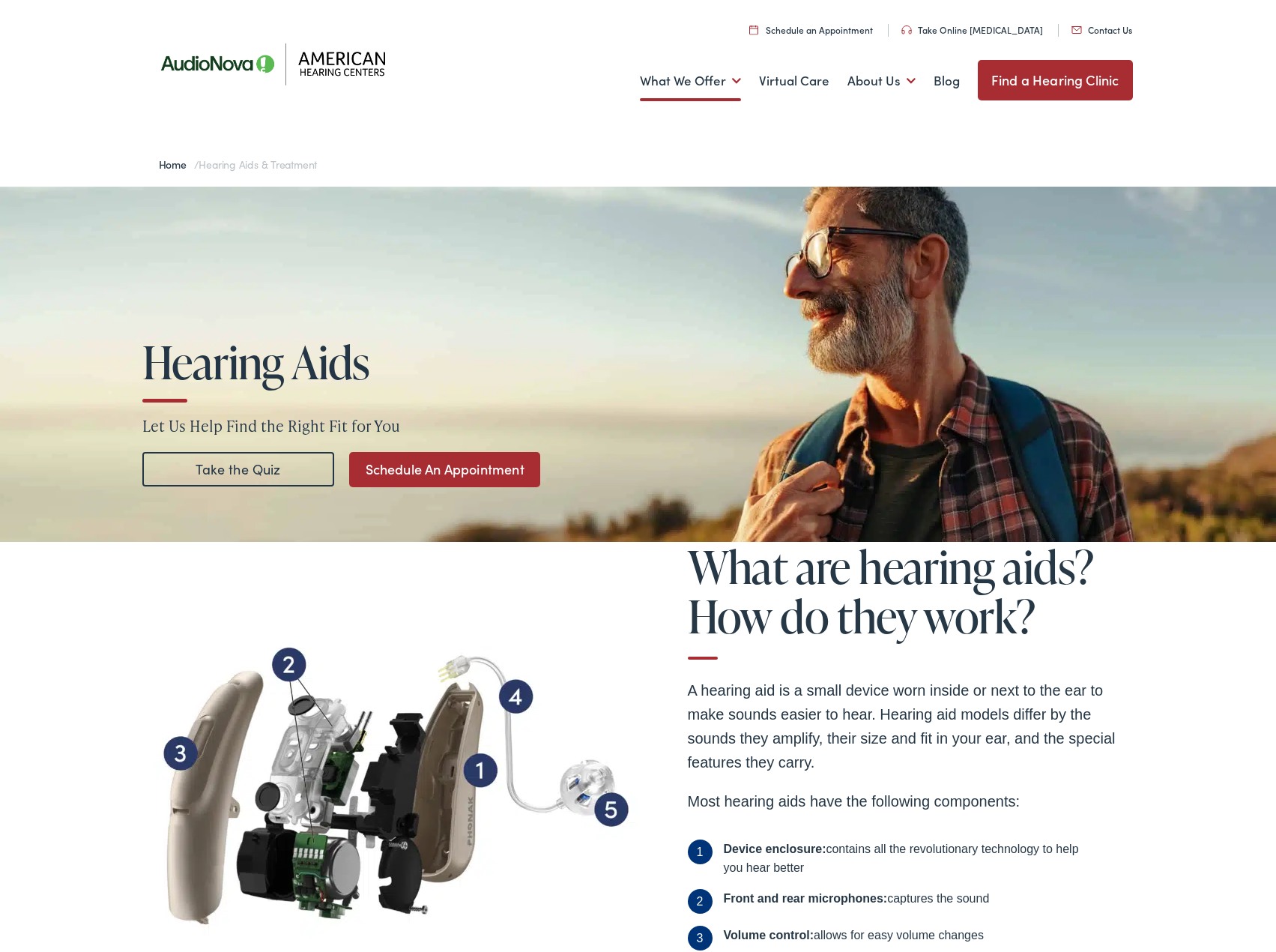 Image resolution: width=1276 pixels, height=952 pixels. What do you see at coordinates (700, 852) in the screenshot?
I see `span: 1` at bounding box center [700, 852].